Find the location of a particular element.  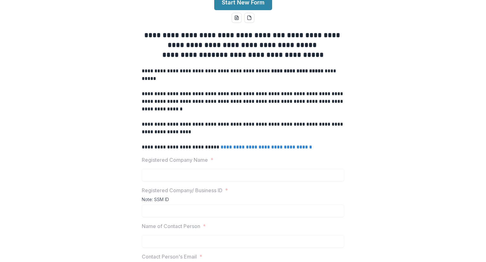

p: Registered Company/ Business ID is located at coordinates (182, 190).